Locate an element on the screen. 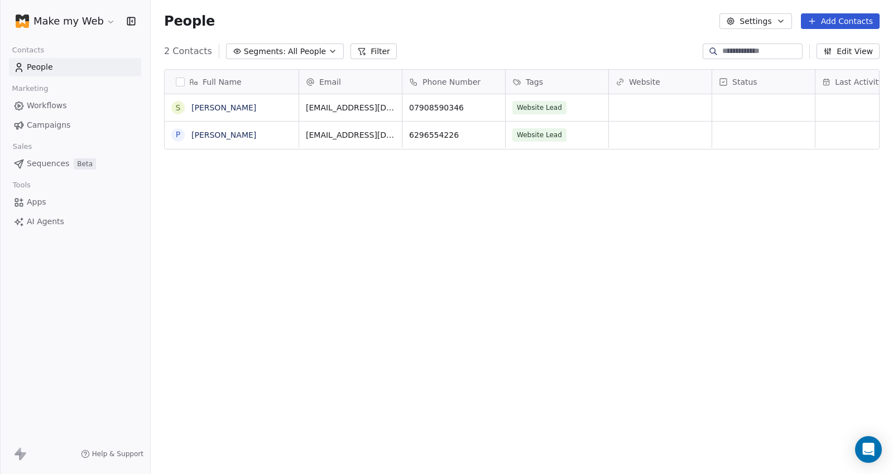 The width and height of the screenshot is (893, 474). a: Campaigns is located at coordinates (75, 125).